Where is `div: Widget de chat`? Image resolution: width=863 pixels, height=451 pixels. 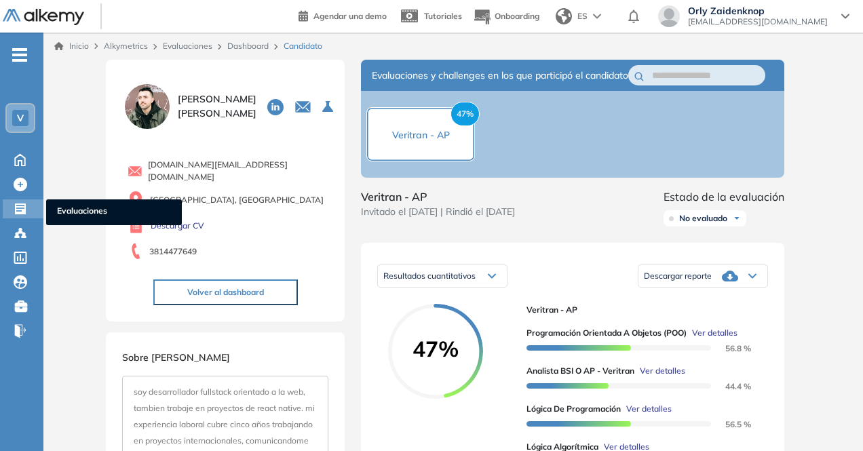
div: Widget de chat is located at coordinates (829, 419).